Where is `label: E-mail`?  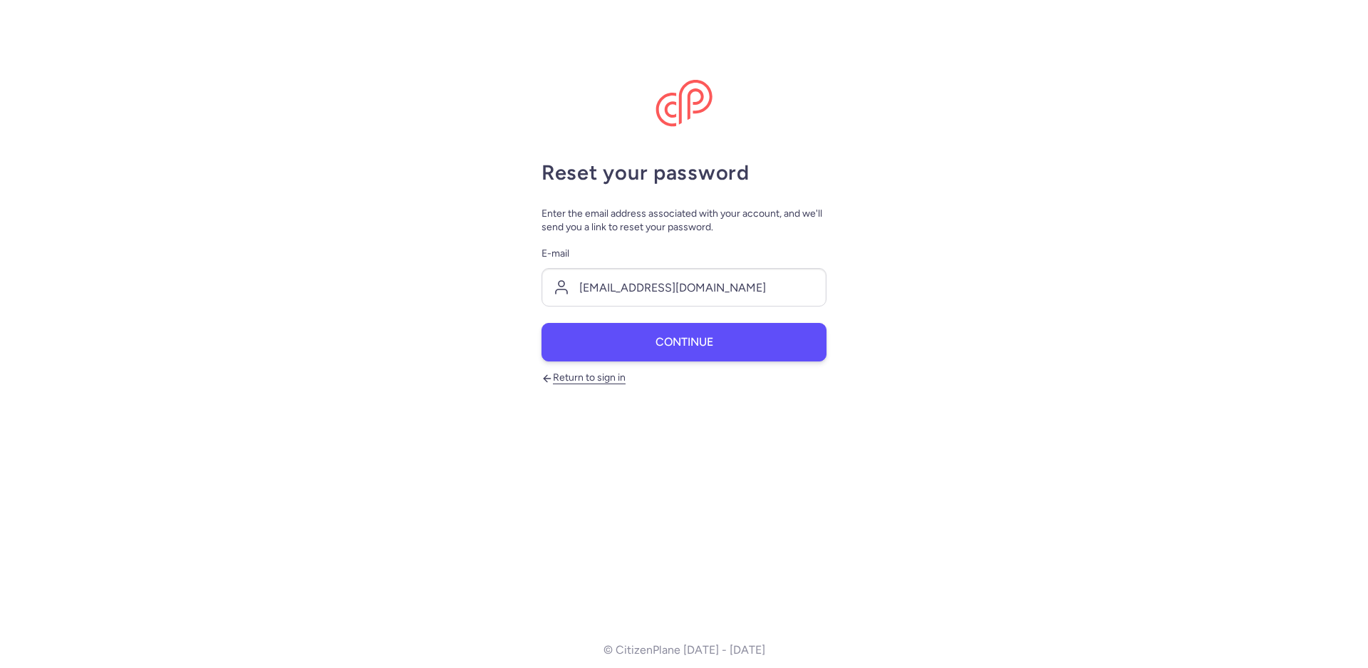 label: E-mail is located at coordinates (684, 254).